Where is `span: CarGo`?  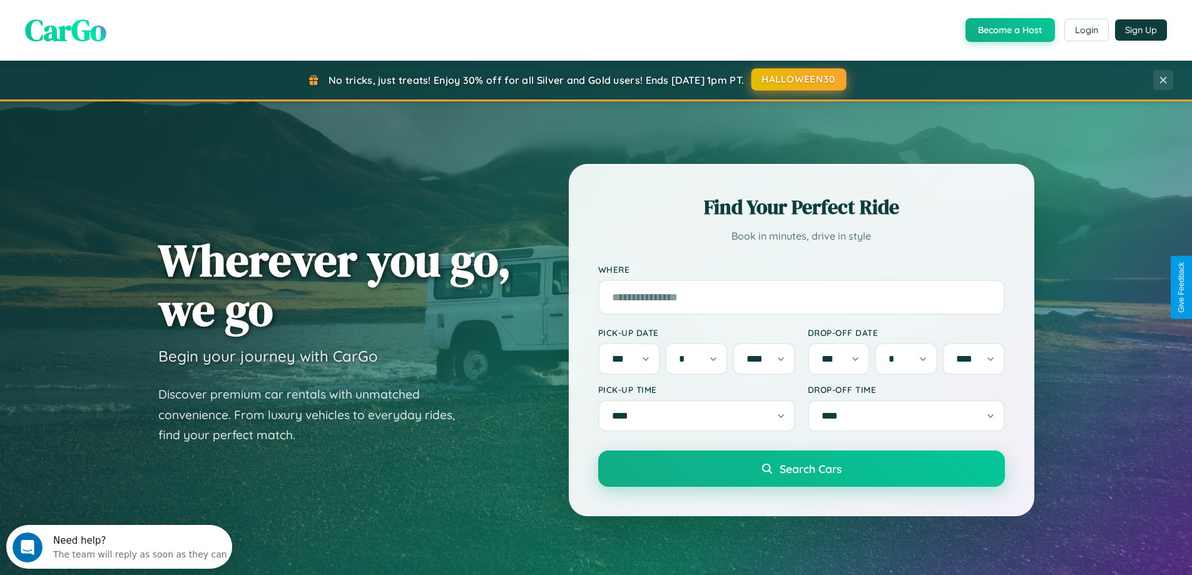
span: CarGo is located at coordinates (66, 30).